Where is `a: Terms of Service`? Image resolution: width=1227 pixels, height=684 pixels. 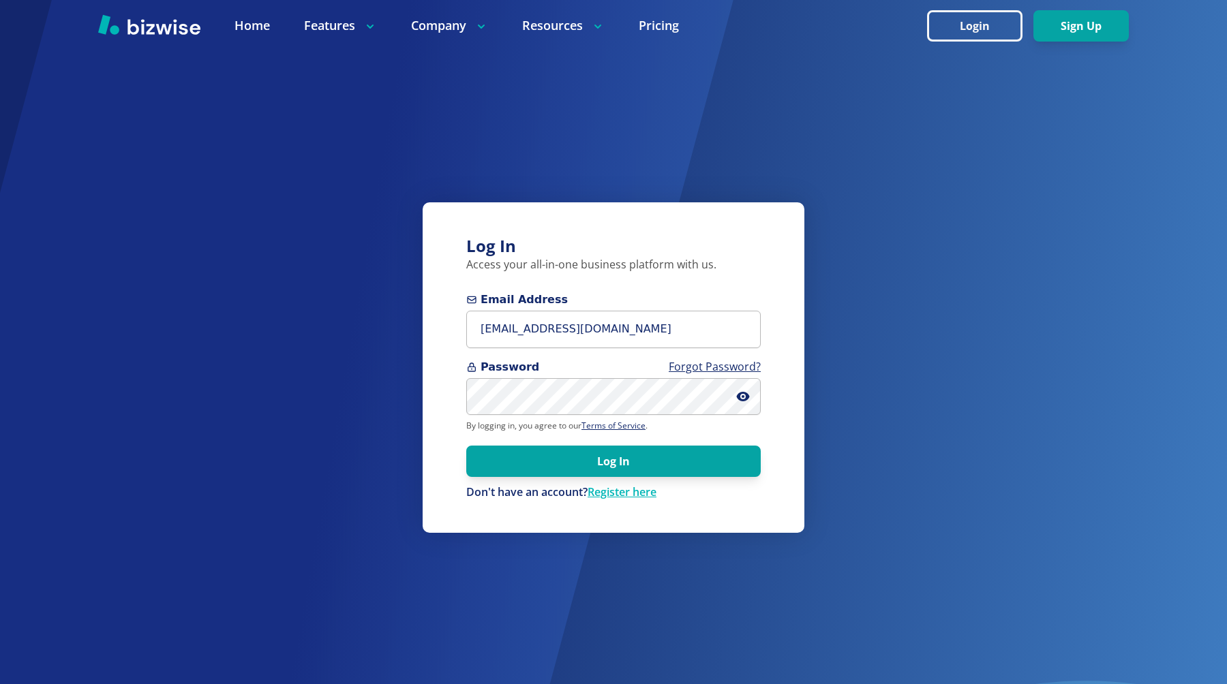 a: Terms of Service is located at coordinates (613, 425).